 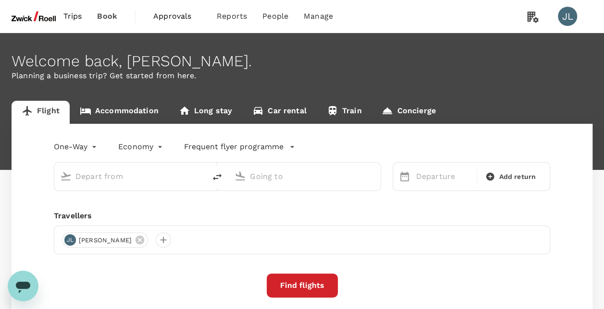 What do you see at coordinates (234, 147) in the screenshot?
I see `p: Frequent flyer programme` at bounding box center [234, 147].